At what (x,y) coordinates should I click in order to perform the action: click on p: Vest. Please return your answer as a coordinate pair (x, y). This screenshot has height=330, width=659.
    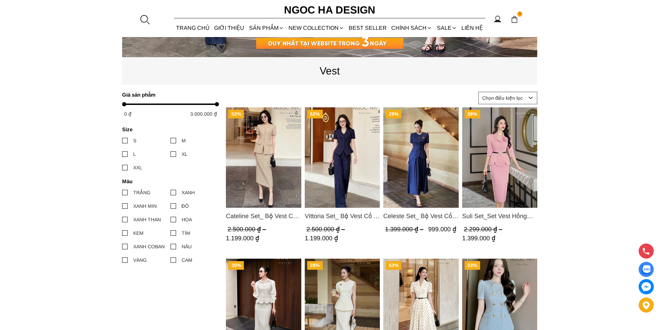
    Looking at the image, I should click on (330, 71).